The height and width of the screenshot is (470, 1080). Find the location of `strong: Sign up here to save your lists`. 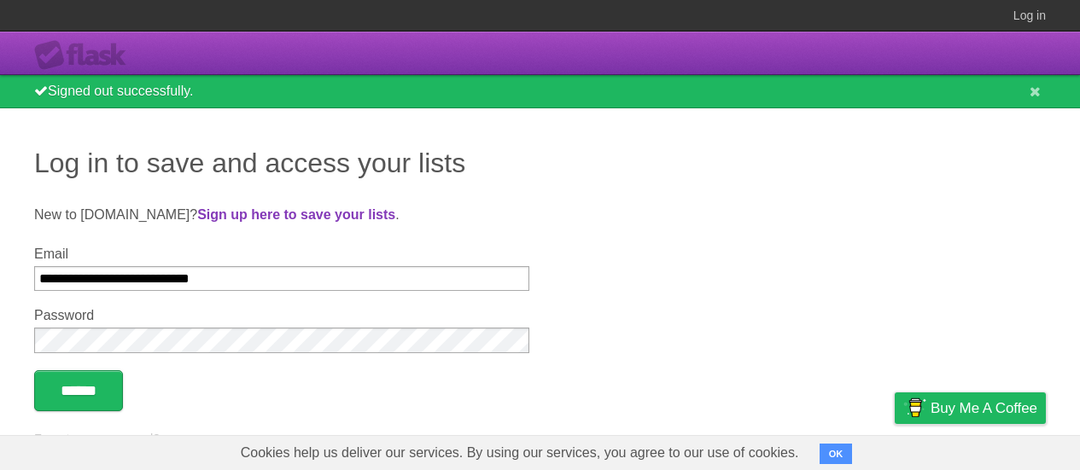

strong: Sign up here to save your lists is located at coordinates (296, 214).